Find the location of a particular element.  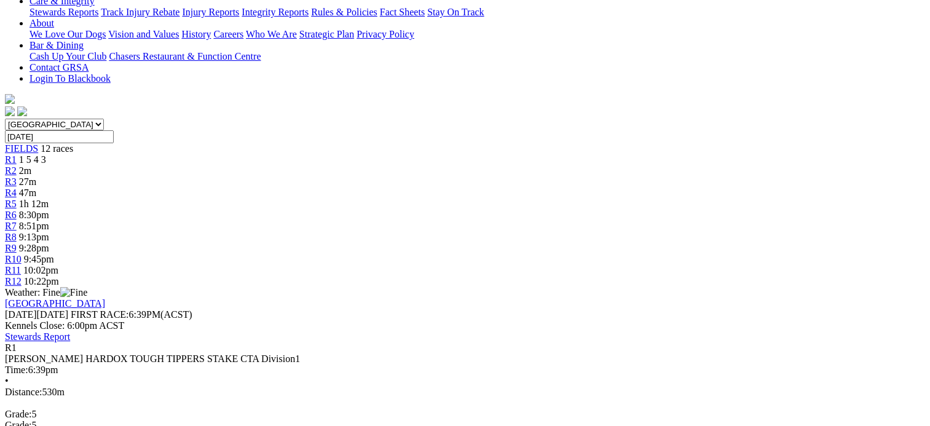

img: twitter.svg is located at coordinates (22, 111).